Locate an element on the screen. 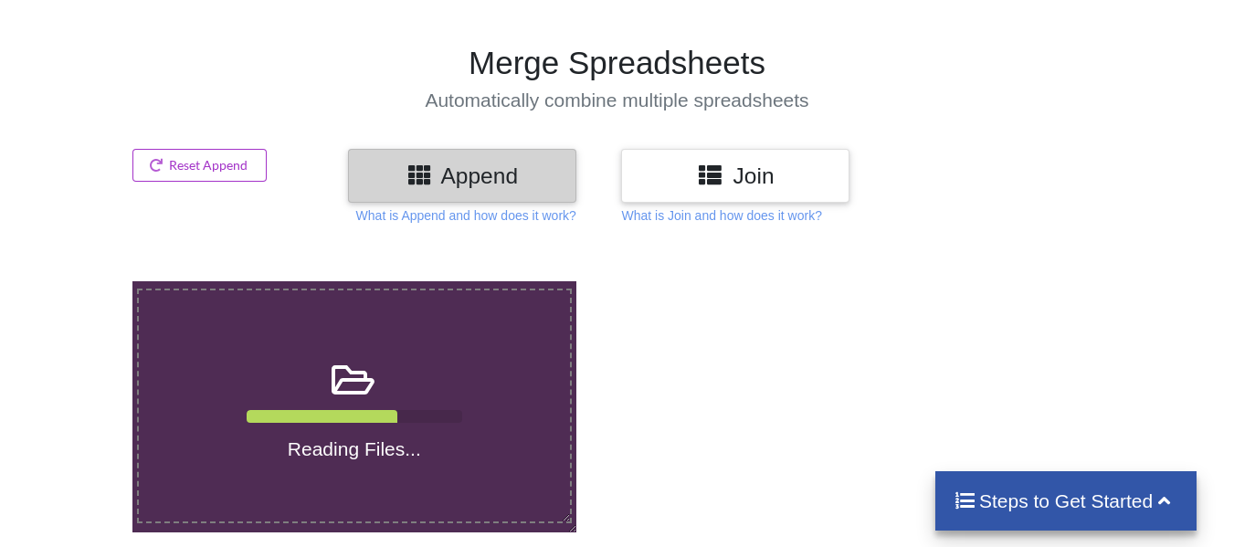 The image size is (1234, 547). p: What is Join and how does it work? is located at coordinates (720, 215).